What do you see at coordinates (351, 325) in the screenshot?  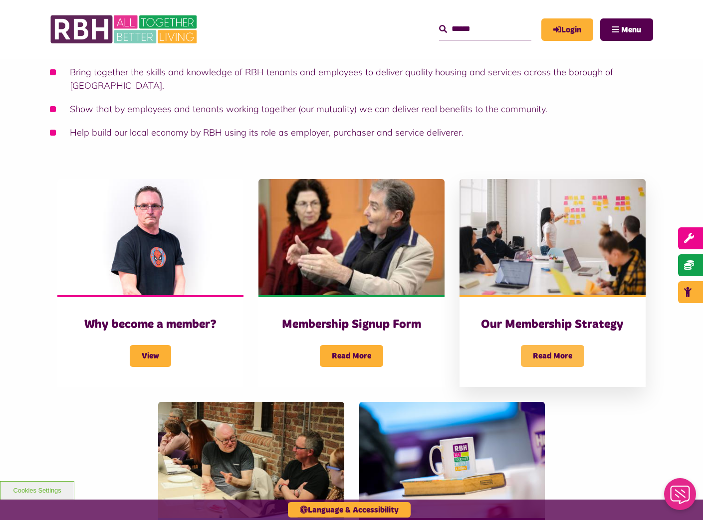 I see `h3: Membership Signup Form` at bounding box center [351, 325].